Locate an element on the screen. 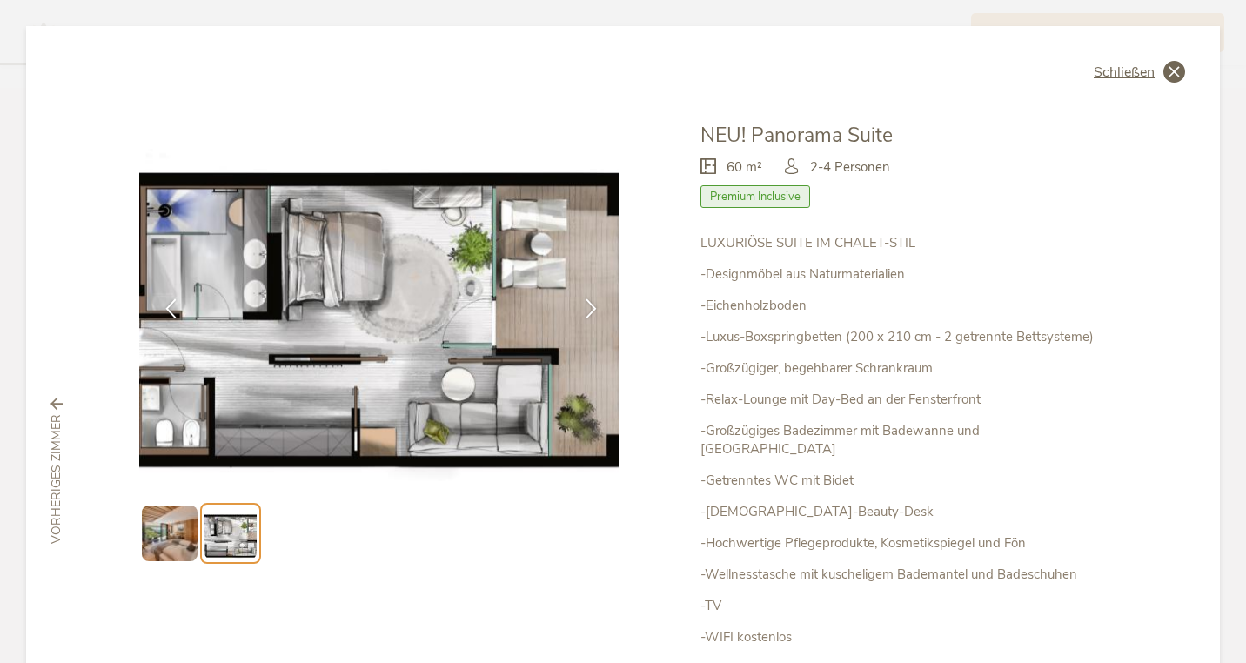  p: -Relax-Lounge mit Day-Bed an der Fensterfront is located at coordinates (903, 399).